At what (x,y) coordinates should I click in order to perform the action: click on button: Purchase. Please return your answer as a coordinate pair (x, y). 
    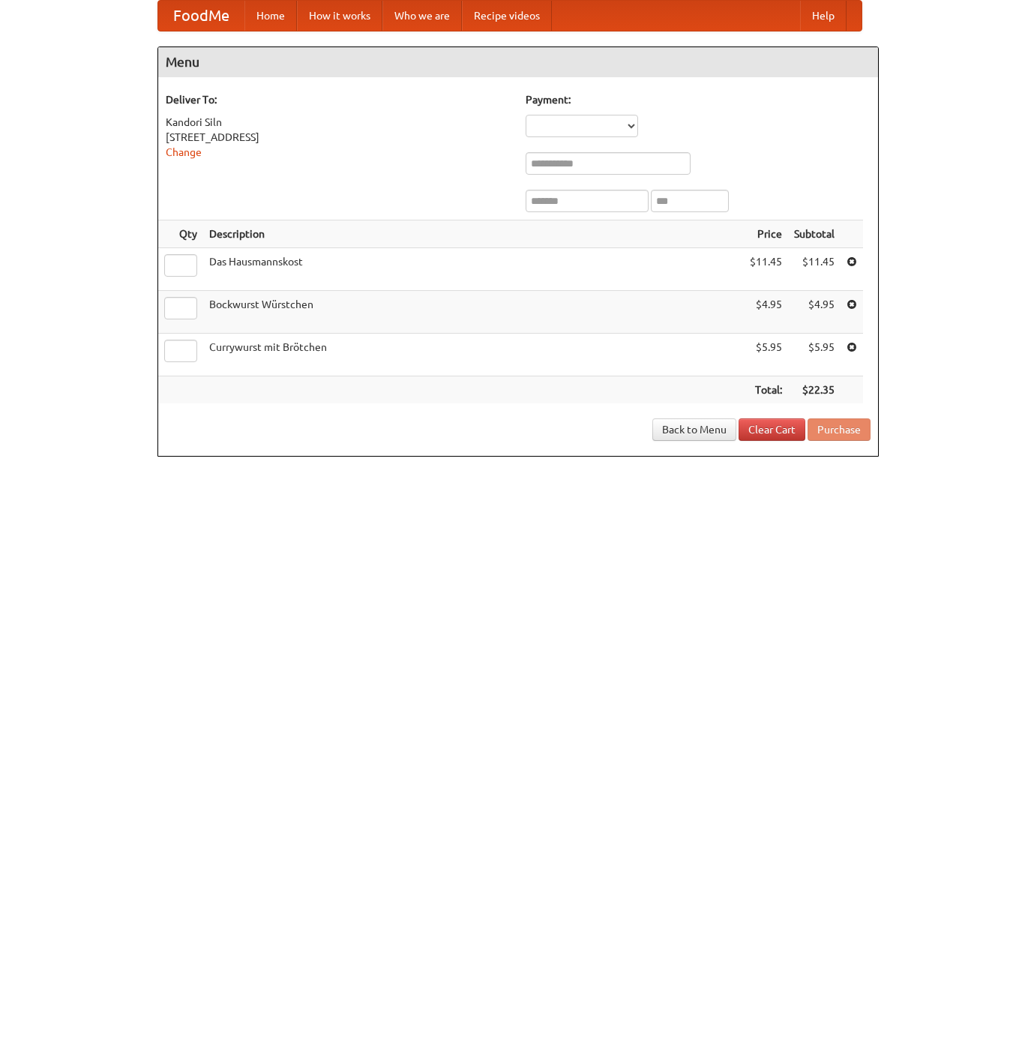
    Looking at the image, I should click on (839, 430).